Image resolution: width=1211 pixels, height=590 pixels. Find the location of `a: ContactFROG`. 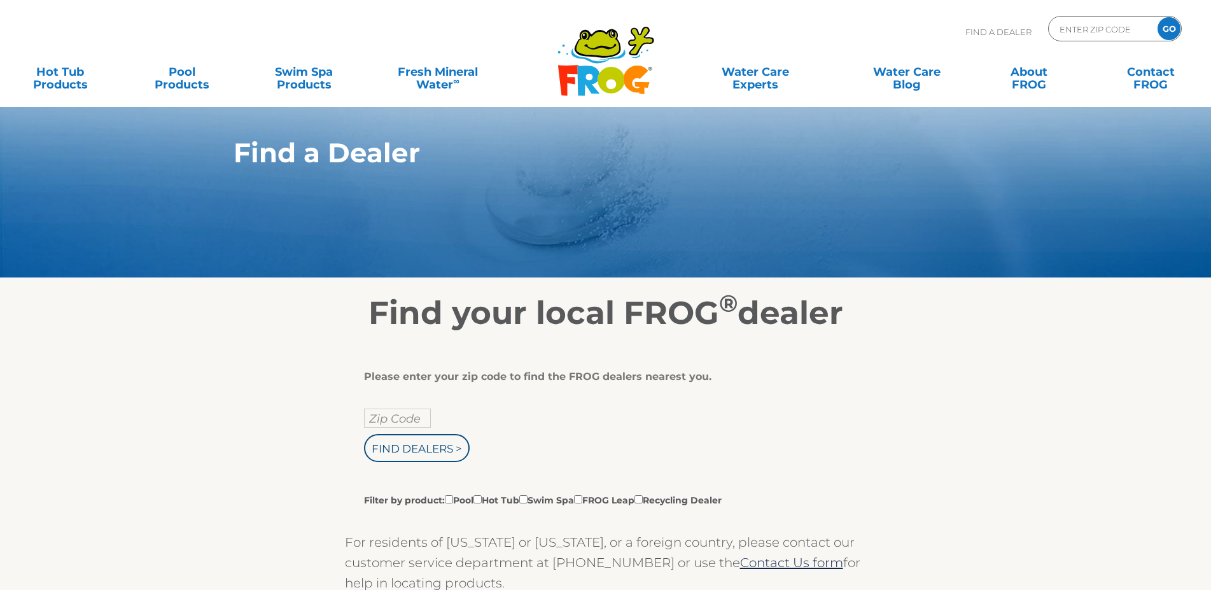

a: ContactFROG is located at coordinates (1151, 72).